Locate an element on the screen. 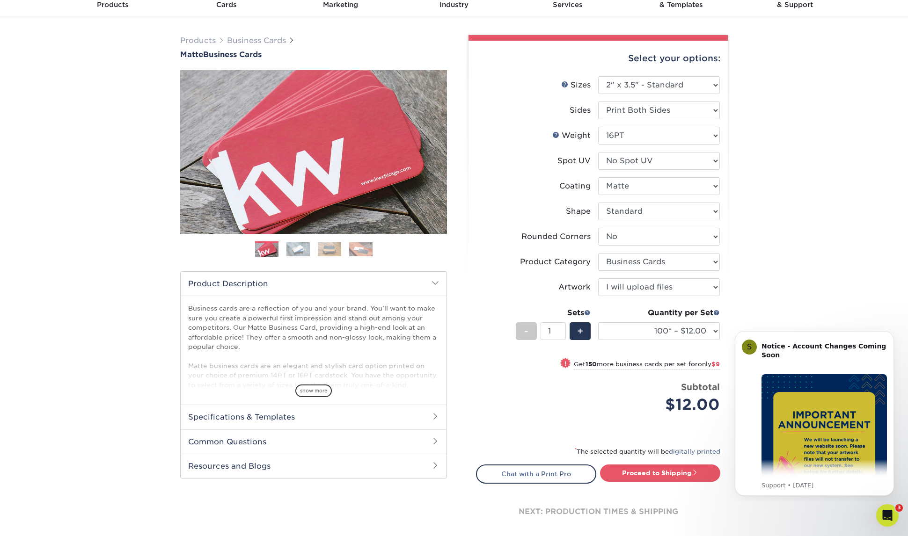 This screenshot has width=908, height=536. span: only is located at coordinates (708, 364).